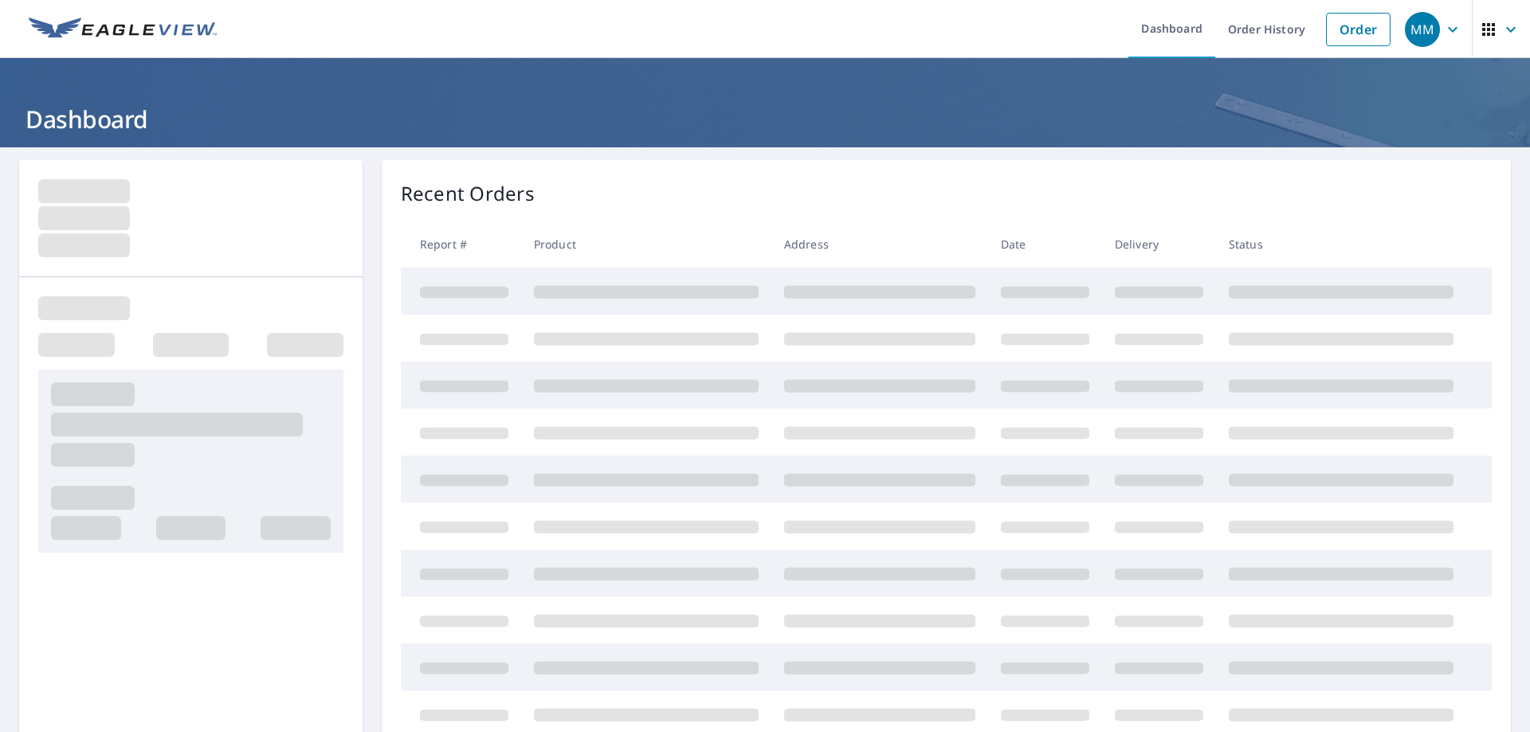  What do you see at coordinates (123, 29) in the screenshot?
I see `img: EV Logo` at bounding box center [123, 29].